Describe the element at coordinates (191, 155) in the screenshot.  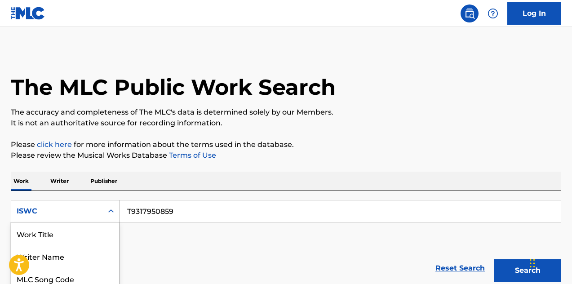
I see `a: Terms of Use` at that location.